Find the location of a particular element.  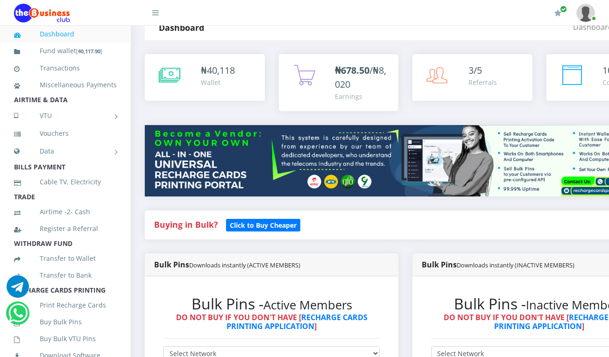

b: 40,117.90 is located at coordinates (89, 51).